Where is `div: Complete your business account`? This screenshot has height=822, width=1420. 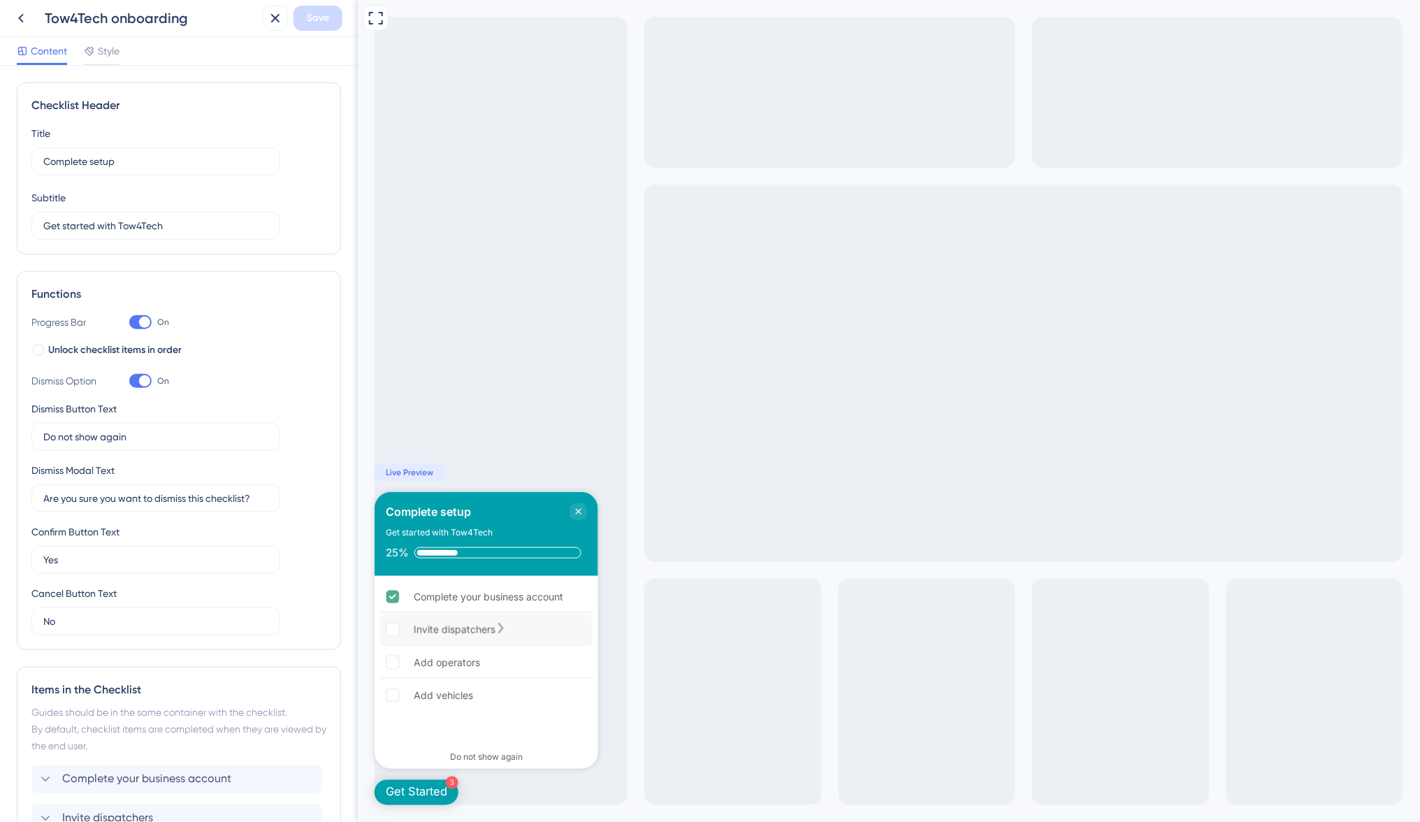 div: Complete your business account is located at coordinates (131, 597).